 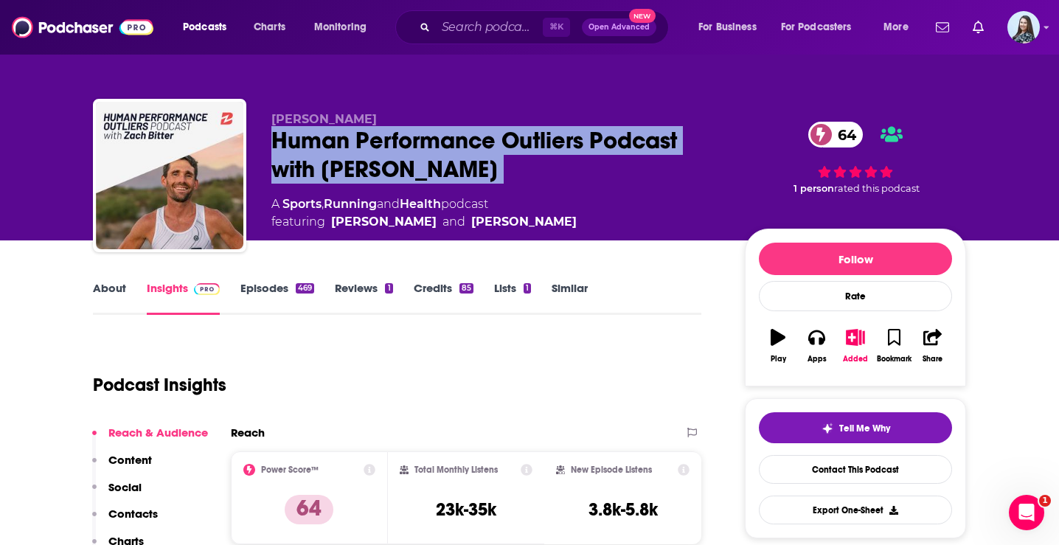 I want to click on h3: 3.8k-5.8k, so click(x=623, y=509).